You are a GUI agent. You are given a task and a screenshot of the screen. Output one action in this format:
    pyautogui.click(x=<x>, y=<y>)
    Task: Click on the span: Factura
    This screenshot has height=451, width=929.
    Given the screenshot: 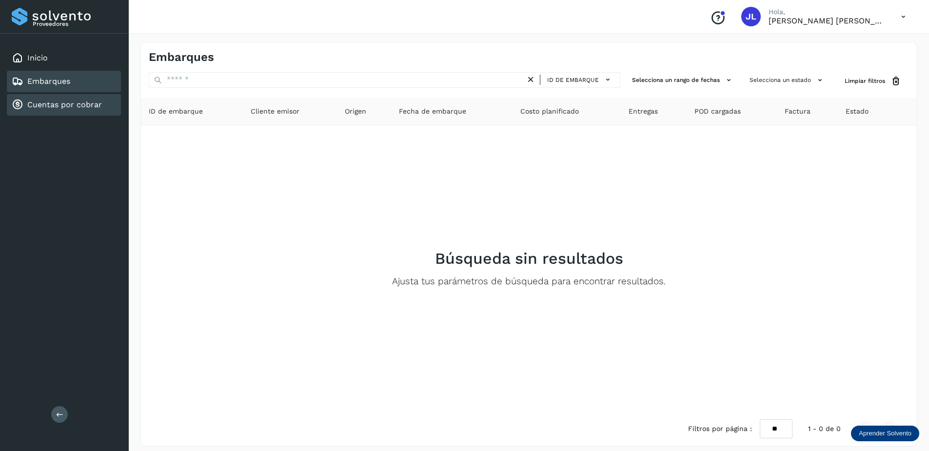 What is the action you would take?
    pyautogui.click(x=797, y=111)
    